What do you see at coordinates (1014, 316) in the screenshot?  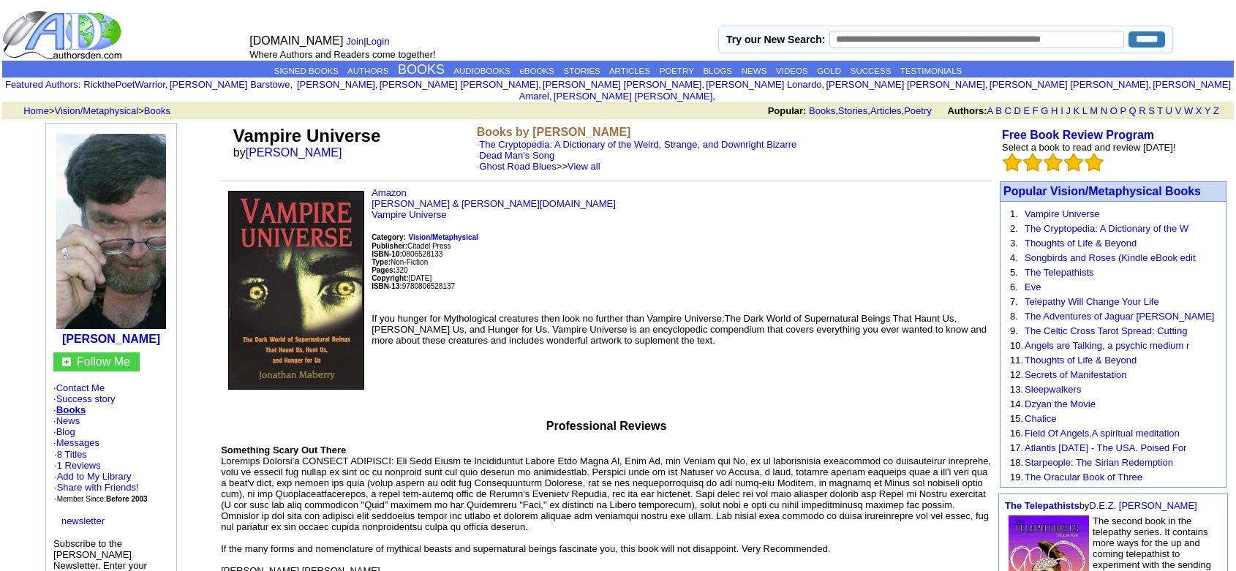 I see `font: 8.` at bounding box center [1014, 316].